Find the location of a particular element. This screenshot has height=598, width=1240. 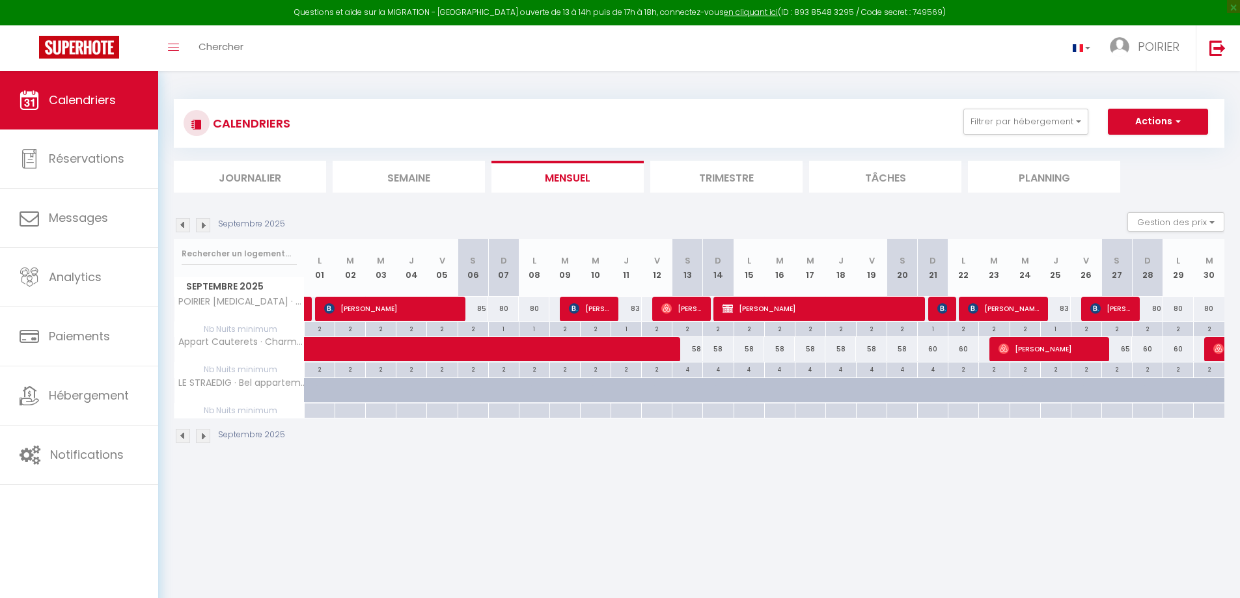

abbr: J is located at coordinates (626, 260).